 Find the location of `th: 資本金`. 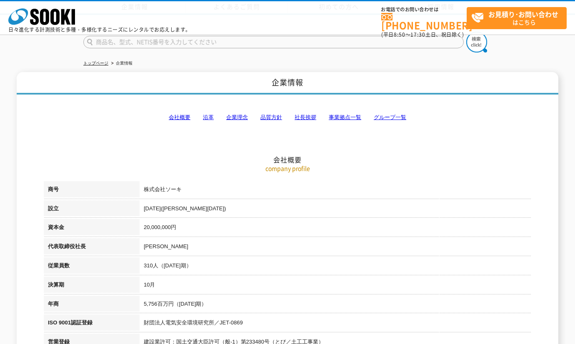

th: 資本金 is located at coordinates (92, 229).